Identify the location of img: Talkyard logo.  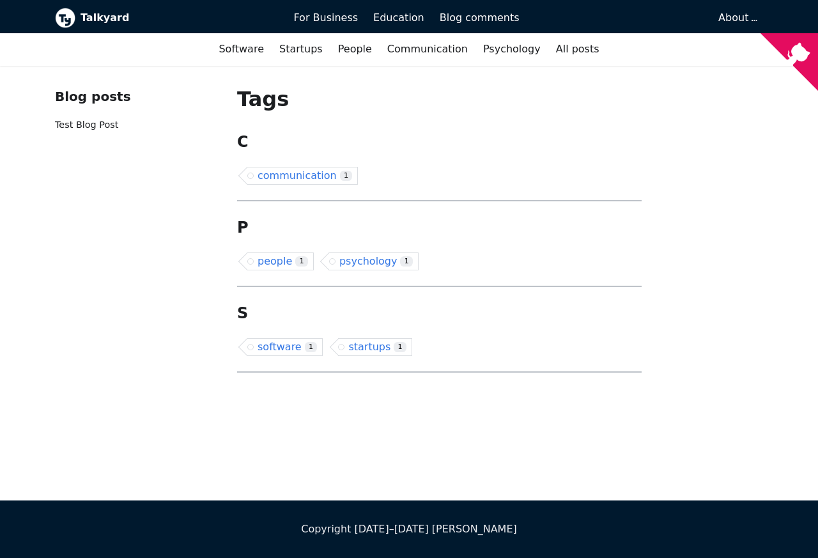
(65, 18).